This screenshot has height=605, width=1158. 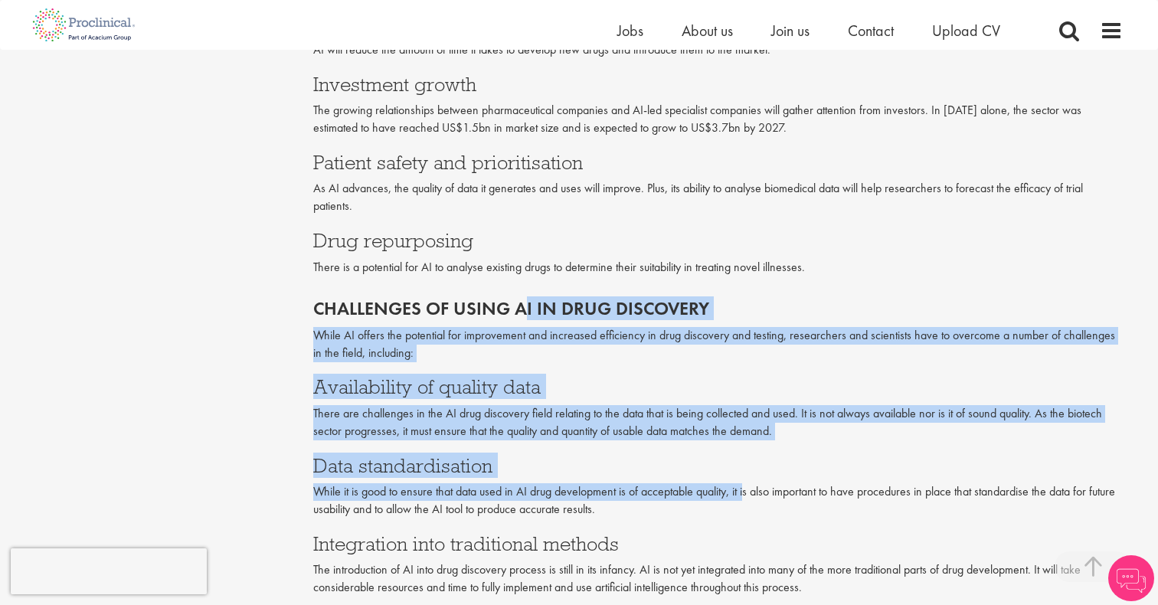 I want to click on h3: Availability of quality data, so click(x=718, y=387).